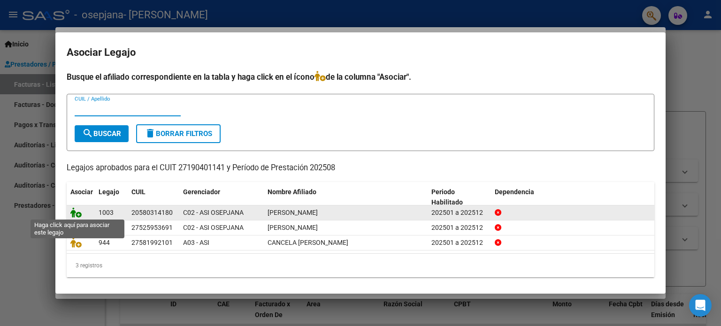 The height and width of the screenshot is (326, 721). I want to click on mat-icon: delete, so click(150, 133).